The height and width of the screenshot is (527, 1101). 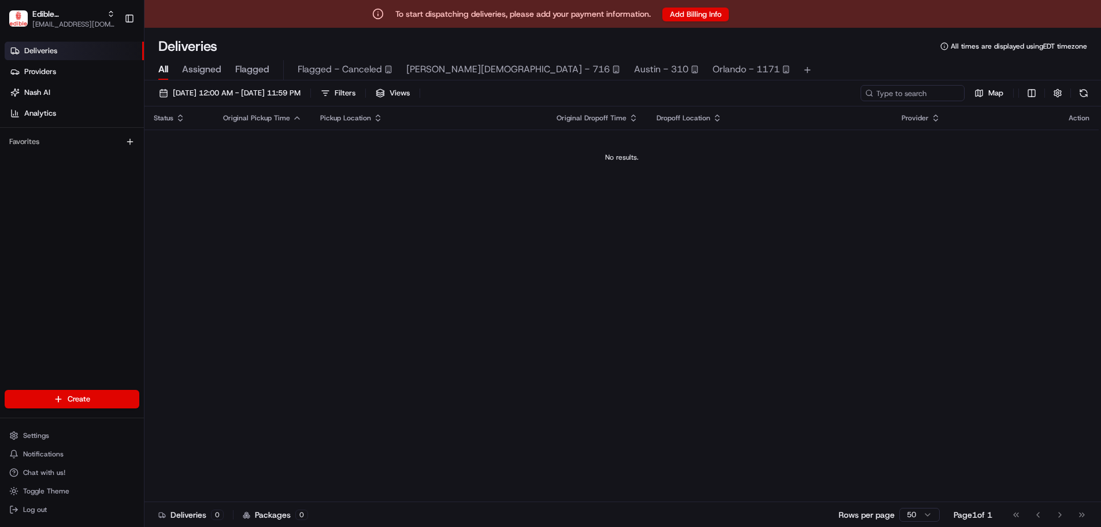 I want to click on button: Notifications, so click(x=72, y=454).